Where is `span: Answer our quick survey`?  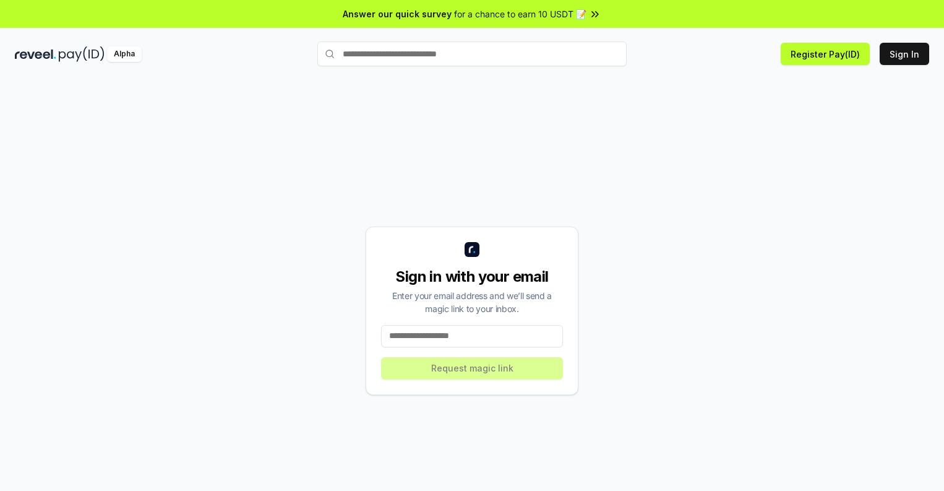
span: Answer our quick survey is located at coordinates (397, 14).